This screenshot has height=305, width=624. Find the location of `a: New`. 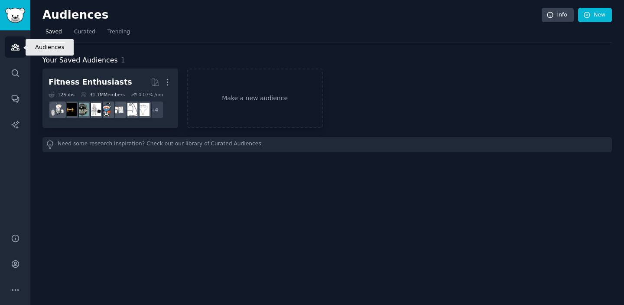

a: New is located at coordinates (595, 15).